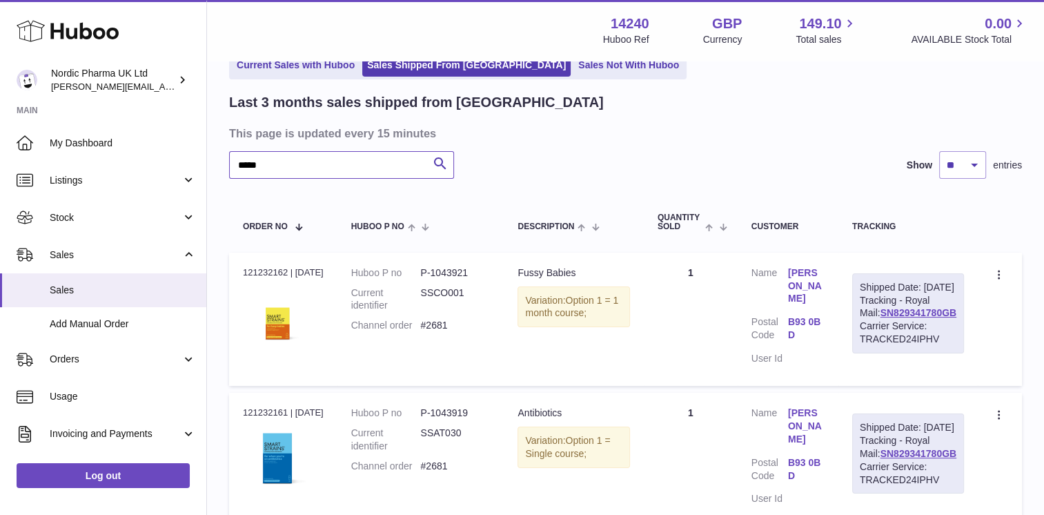 Image resolution: width=1044 pixels, height=515 pixels. What do you see at coordinates (630, 23) in the screenshot?
I see `strong: 14240` at bounding box center [630, 23].